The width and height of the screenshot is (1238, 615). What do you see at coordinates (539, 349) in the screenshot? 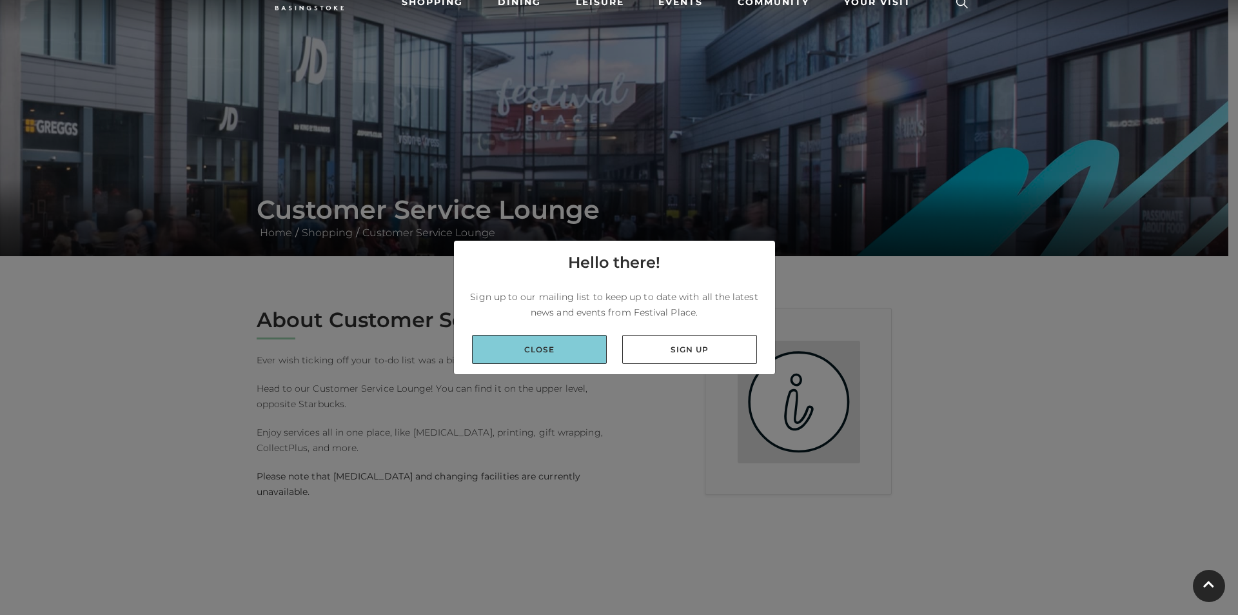
I see `a: Close` at bounding box center [539, 349].